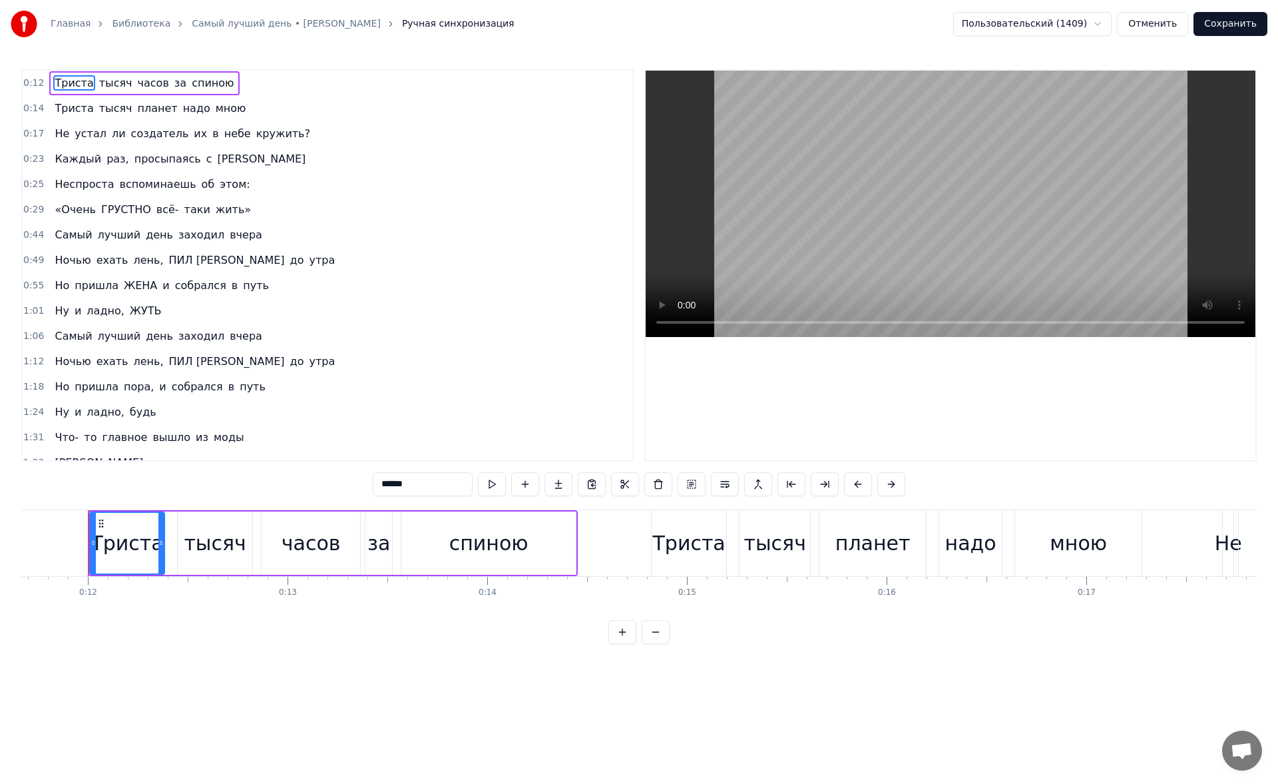  I want to click on span: день, so click(159, 336).